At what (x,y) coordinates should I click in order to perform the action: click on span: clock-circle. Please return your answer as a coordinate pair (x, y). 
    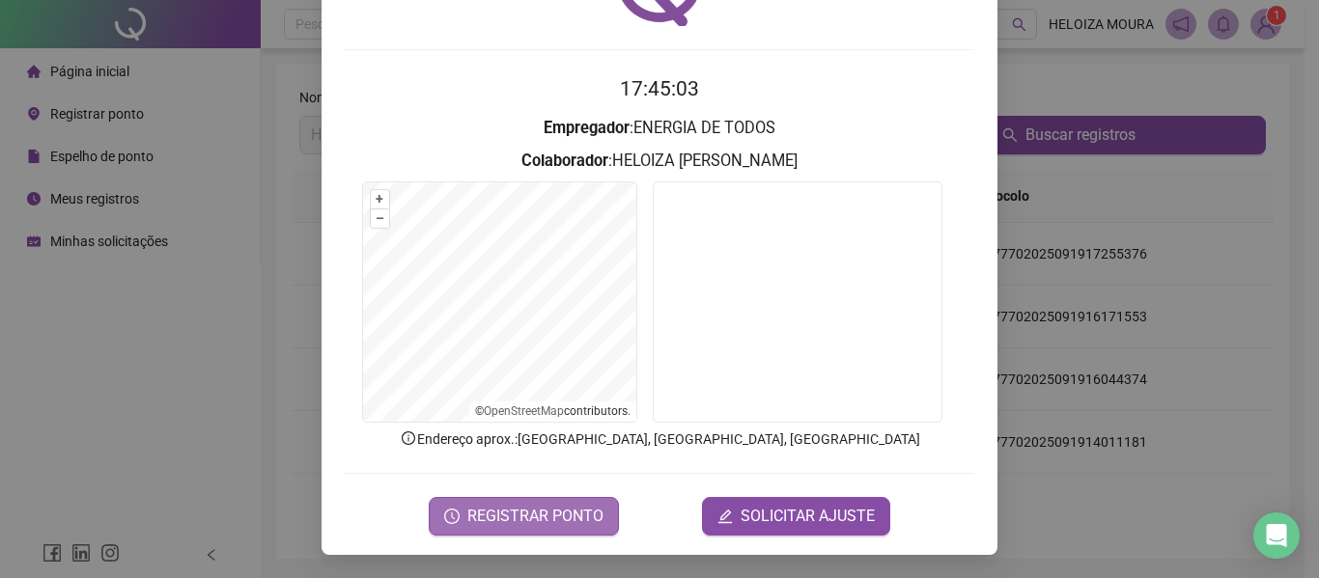
    Looking at the image, I should click on (452, 516).